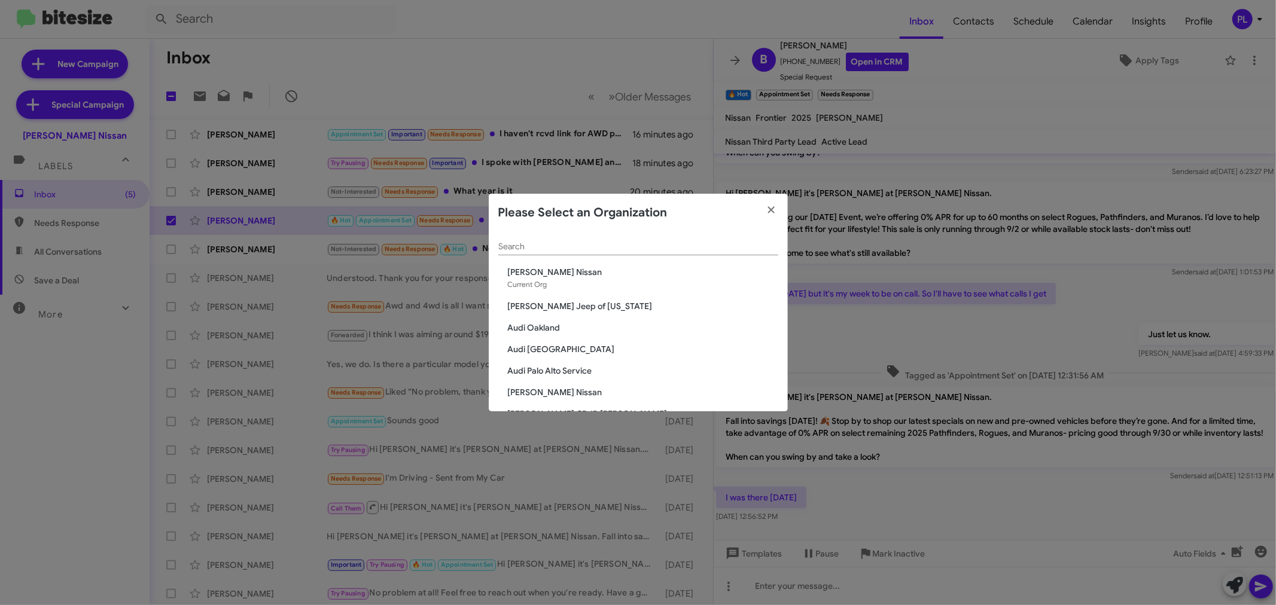 The width and height of the screenshot is (1276, 605). I want to click on span: Current Org, so click(528, 284).